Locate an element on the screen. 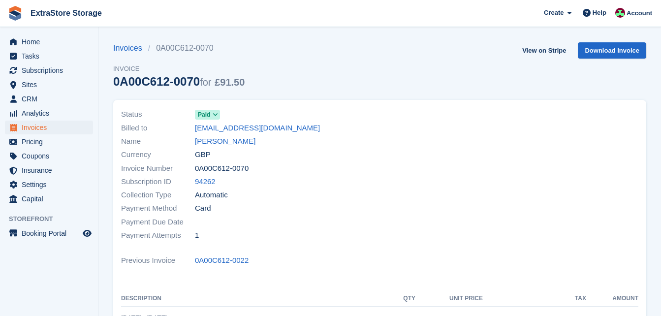 The height and width of the screenshot is (316, 661). a: 0A00C612-0022 is located at coordinates (221, 260).